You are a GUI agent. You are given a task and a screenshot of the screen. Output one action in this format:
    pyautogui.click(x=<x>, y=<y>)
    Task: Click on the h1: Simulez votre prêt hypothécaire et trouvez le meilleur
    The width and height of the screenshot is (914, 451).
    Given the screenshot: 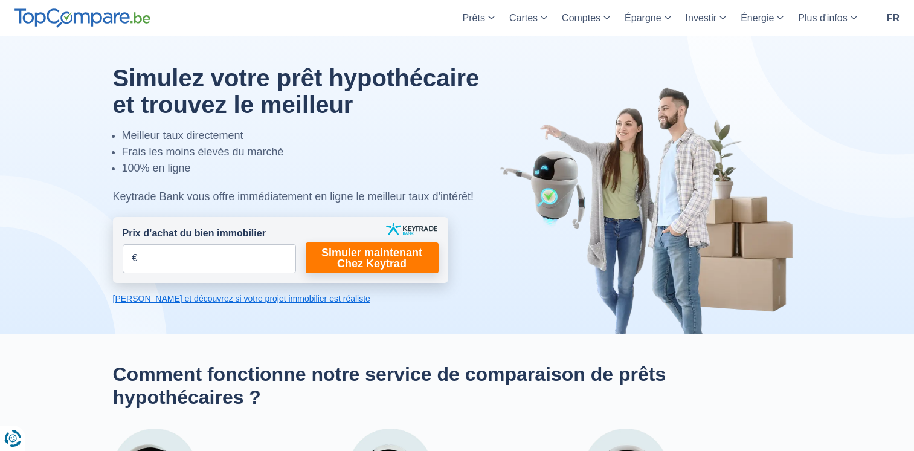 What is the action you would take?
    pyautogui.click(x=310, y=91)
    